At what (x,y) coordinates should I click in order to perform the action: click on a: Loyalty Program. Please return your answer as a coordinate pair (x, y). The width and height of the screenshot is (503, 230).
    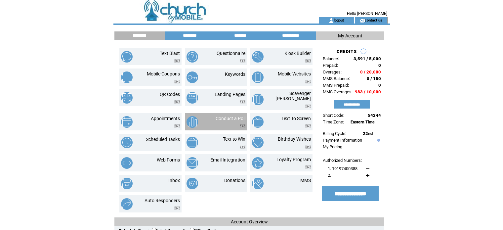
    Looking at the image, I should click on (294, 160).